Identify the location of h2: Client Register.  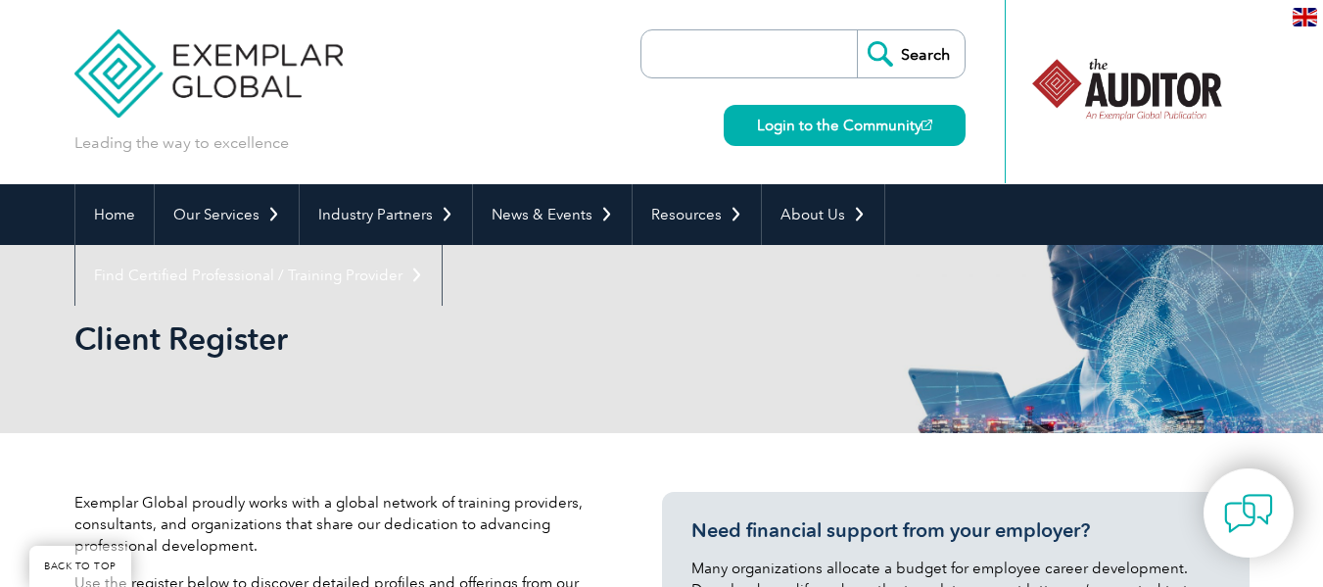
(486, 339).